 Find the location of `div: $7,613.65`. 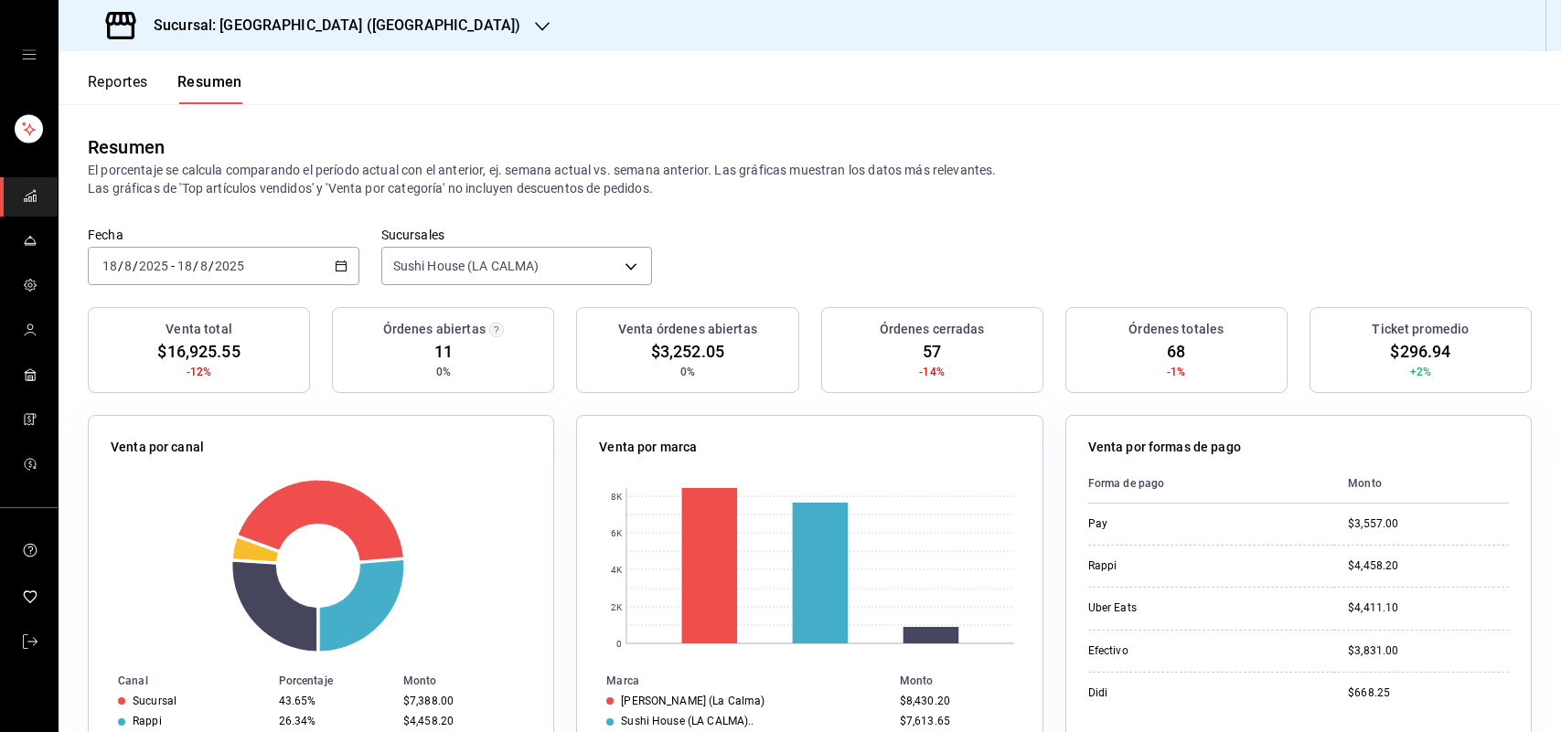

div: $7,613.65 is located at coordinates (957, 722).